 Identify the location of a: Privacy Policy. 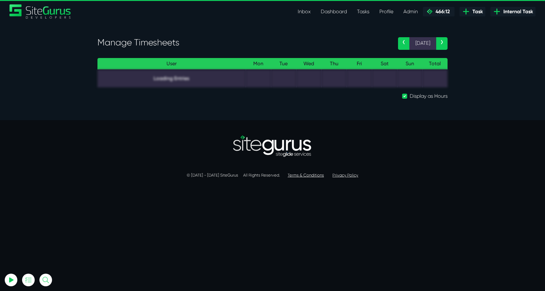
(345, 175).